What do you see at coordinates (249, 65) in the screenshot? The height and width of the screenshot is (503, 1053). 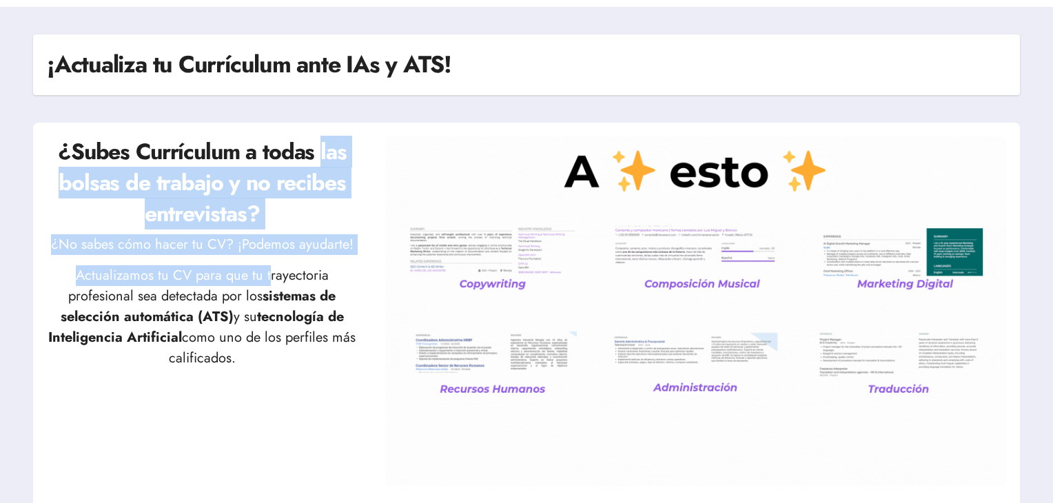 I see `h1: ¡Actualiza tu Currículum ante IAs y ATS!` at bounding box center [249, 65].